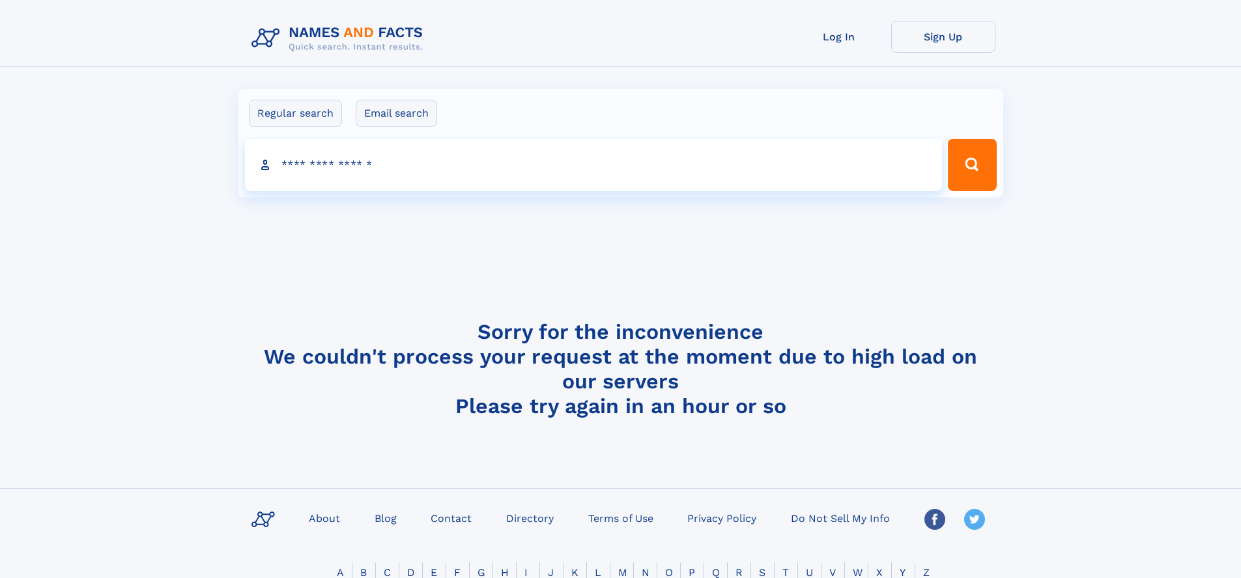 The height and width of the screenshot is (578, 1241). I want to click on label: Regular search, so click(295, 113).